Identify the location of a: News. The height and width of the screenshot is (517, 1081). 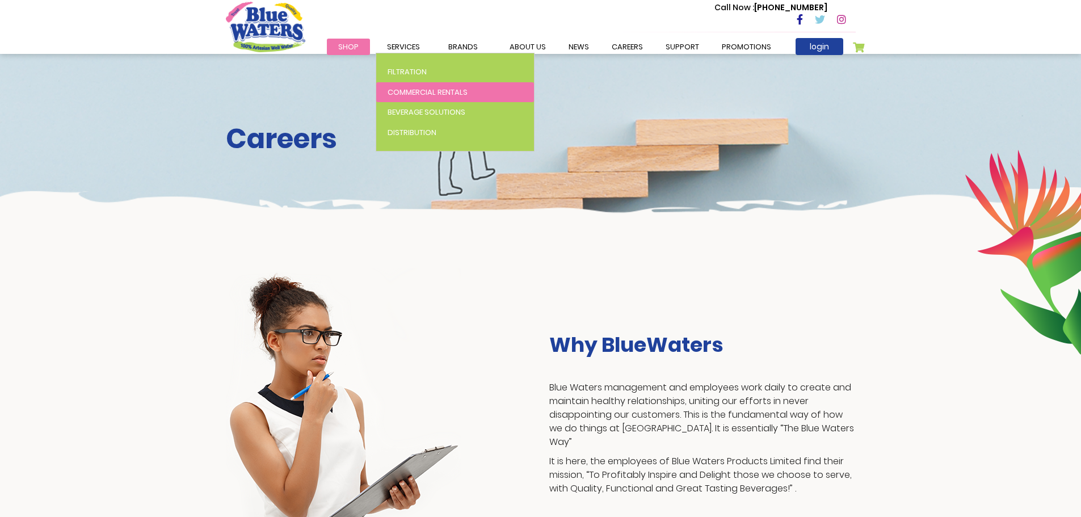
(579, 47).